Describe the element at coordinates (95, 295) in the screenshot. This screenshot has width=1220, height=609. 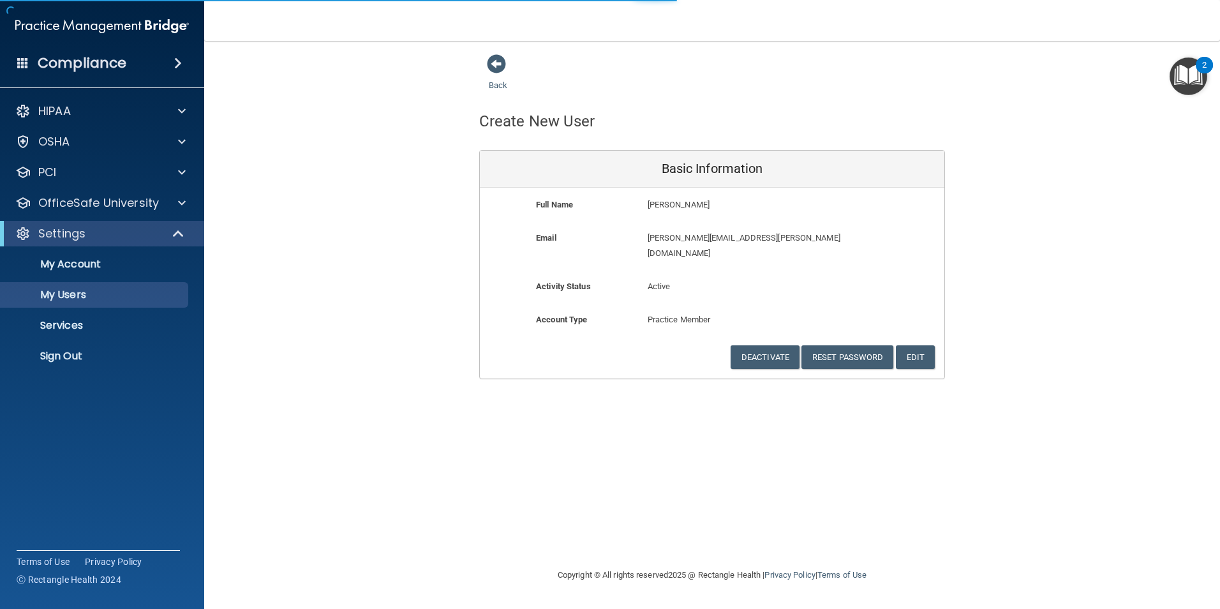
I see `p: My Users` at that location.